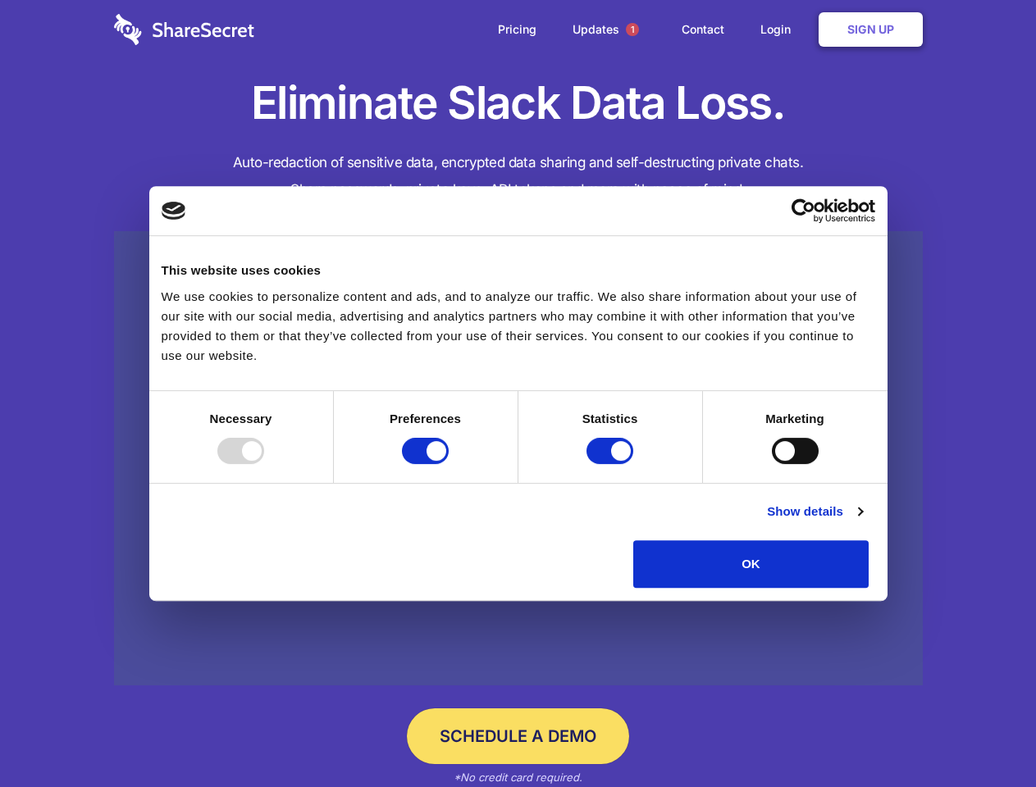 This screenshot has width=1036, height=787. Describe the element at coordinates (632, 30) in the screenshot. I see `span: 1` at that location.